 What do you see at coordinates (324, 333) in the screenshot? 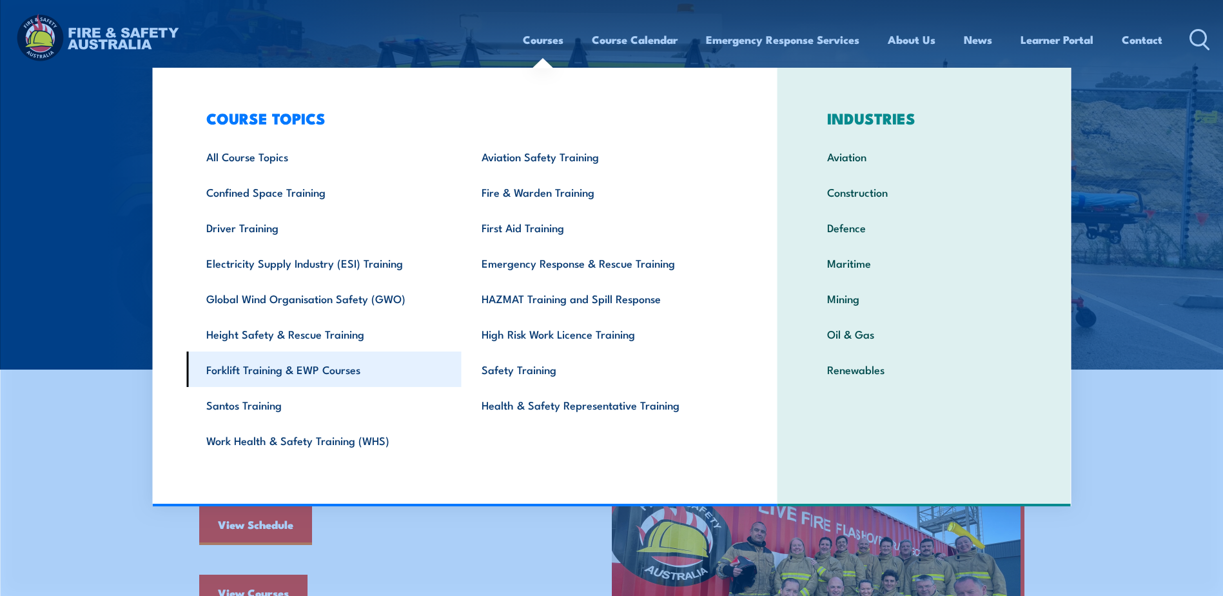
I see `a: Height Safety & Rescue Training` at bounding box center [324, 333].